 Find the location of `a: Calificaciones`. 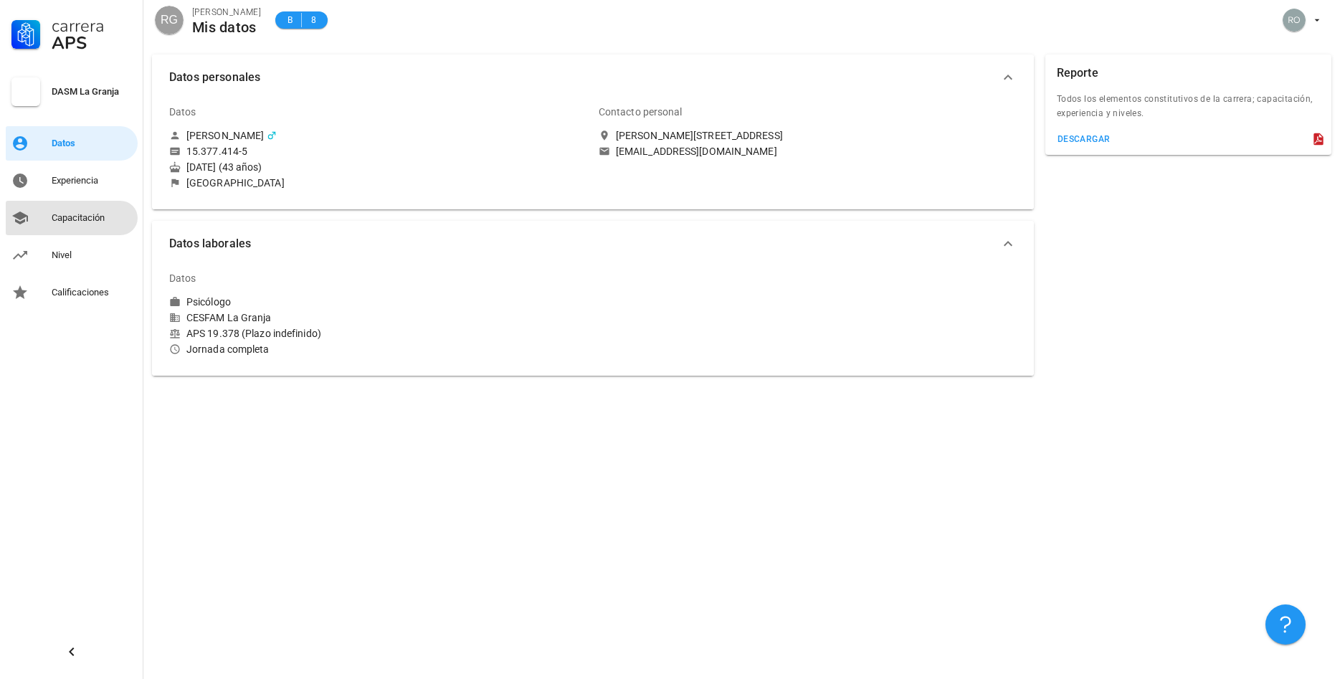

a: Calificaciones is located at coordinates (72, 293).